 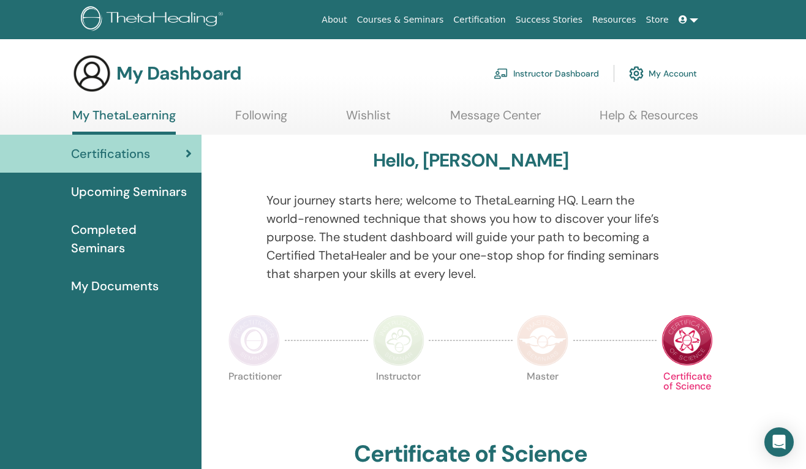 What do you see at coordinates (687, 340) in the screenshot?
I see `img: Certificate of Science` at bounding box center [687, 340].